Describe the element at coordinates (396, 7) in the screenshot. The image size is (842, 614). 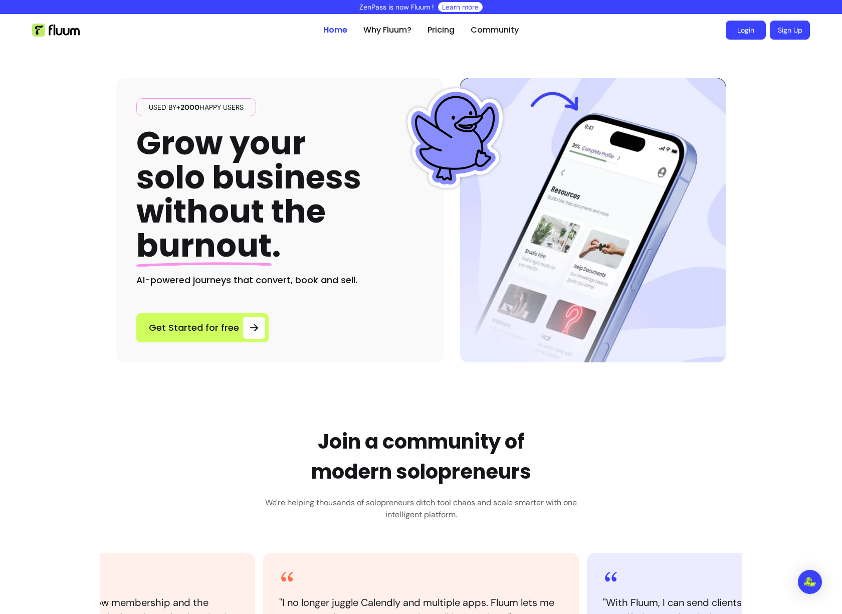
I see `p: ZenPass is now Fluum !` at that location.